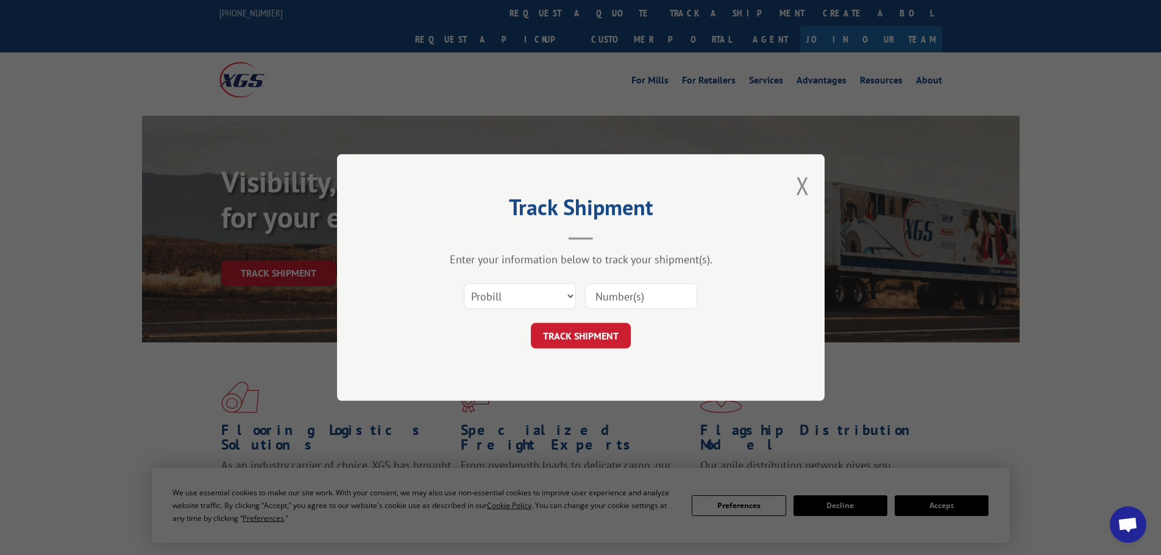 This screenshot has height=555, width=1161. I want to click on button: Close modal, so click(802, 185).